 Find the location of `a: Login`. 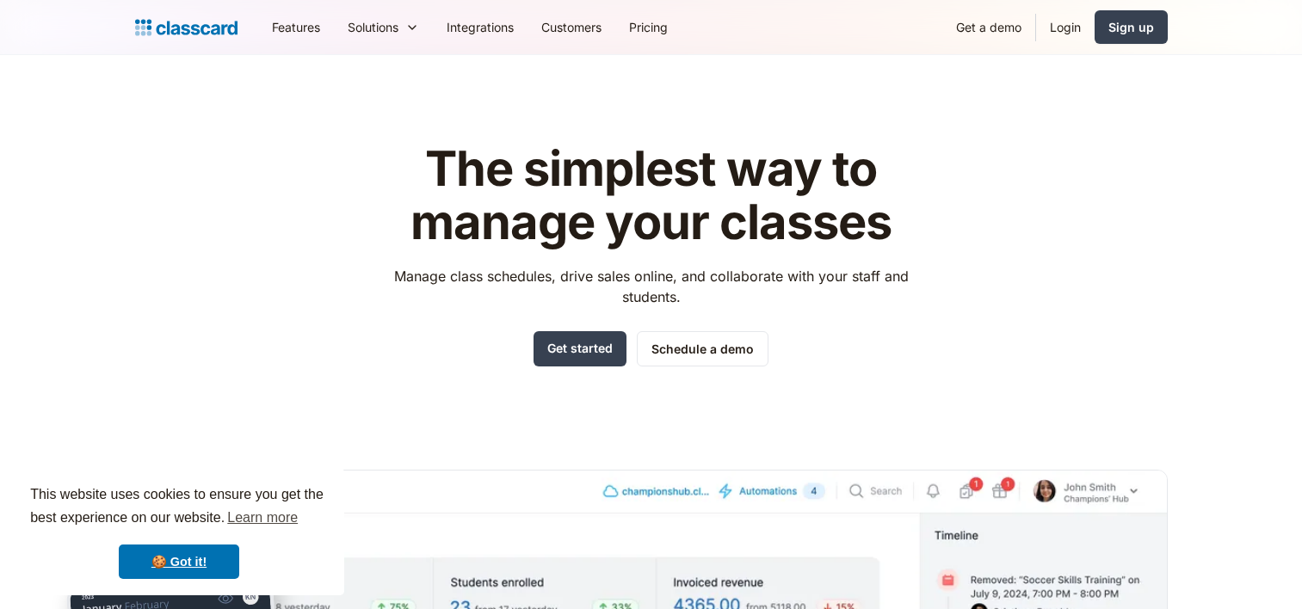

a: Login is located at coordinates (1065, 27).